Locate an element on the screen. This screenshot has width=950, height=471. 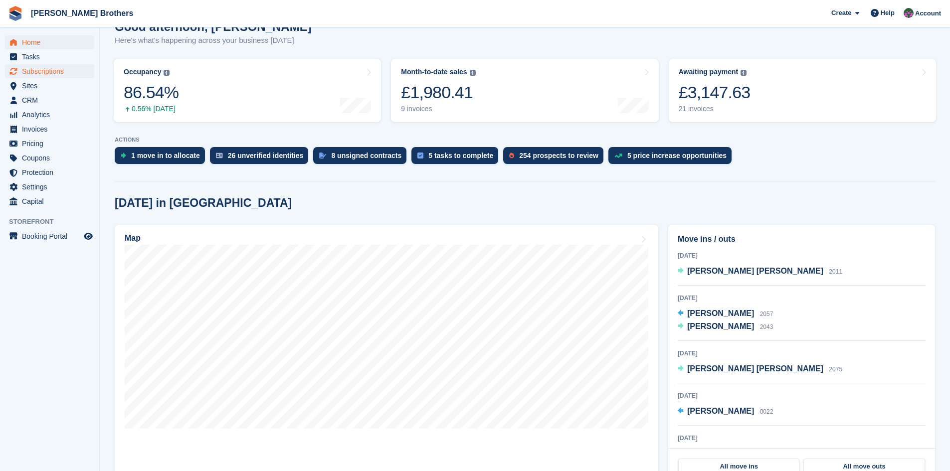
div: 26 unverified identities is located at coordinates (266, 156).